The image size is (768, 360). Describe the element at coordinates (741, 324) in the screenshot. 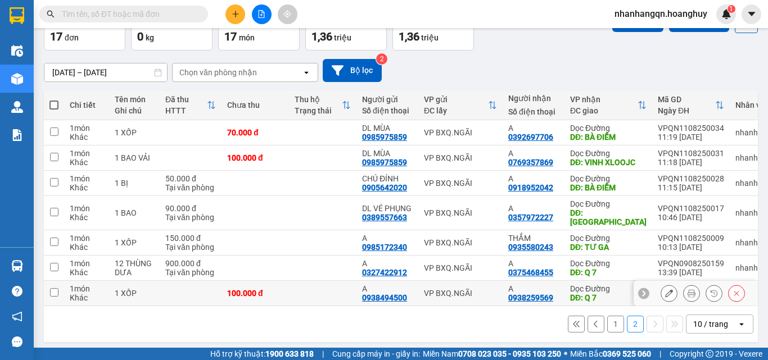

I see `svg: open` at that location.